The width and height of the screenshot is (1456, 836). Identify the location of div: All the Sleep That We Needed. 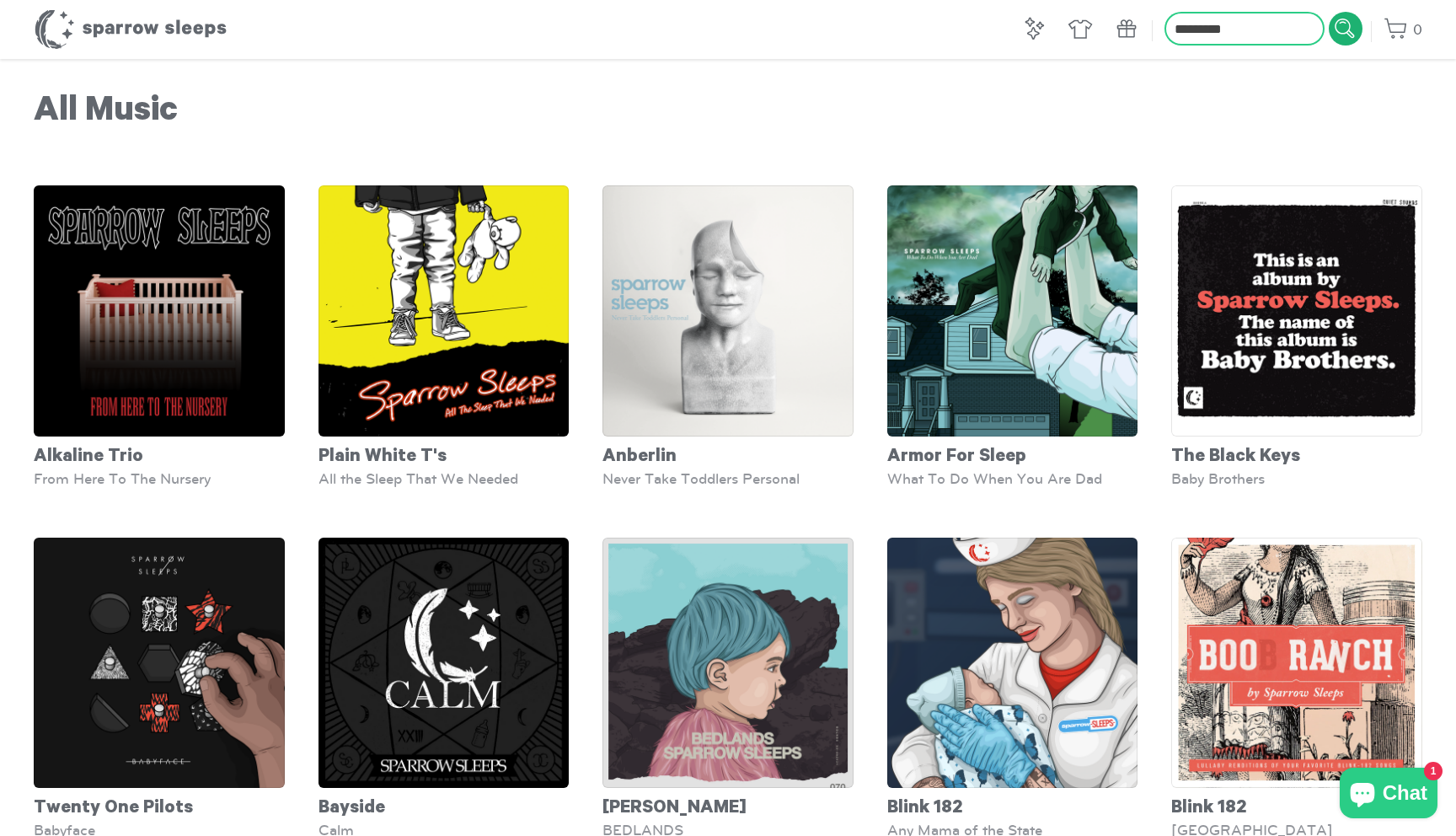
(444, 478).